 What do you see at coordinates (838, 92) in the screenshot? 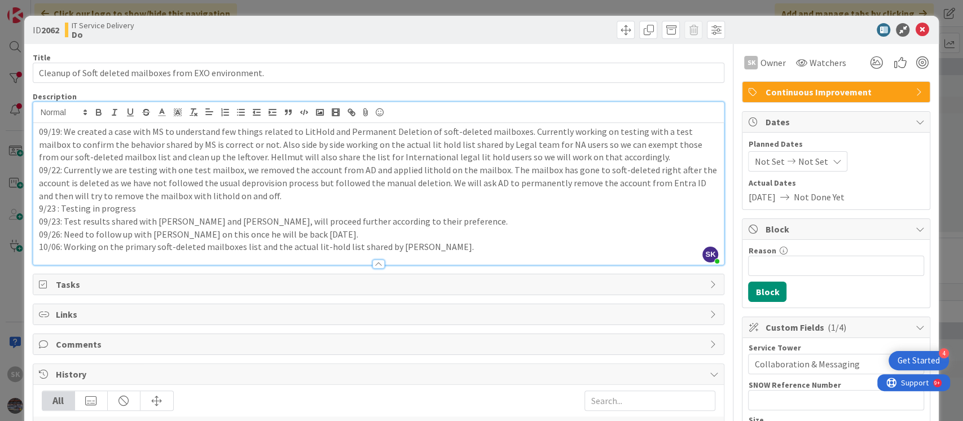
I see `span: Continuous Improvement` at bounding box center [838, 92].